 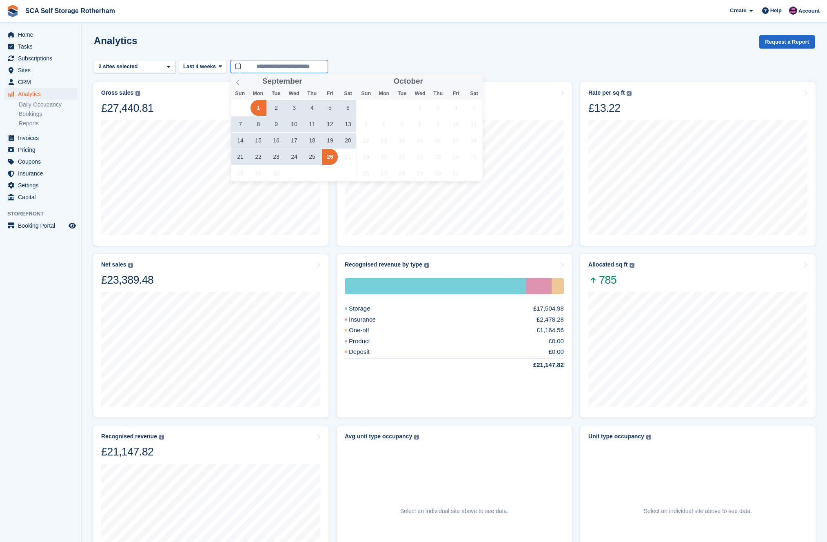 What do you see at coordinates (384, 93) in the screenshot?
I see `span: Mon` at bounding box center [384, 93].